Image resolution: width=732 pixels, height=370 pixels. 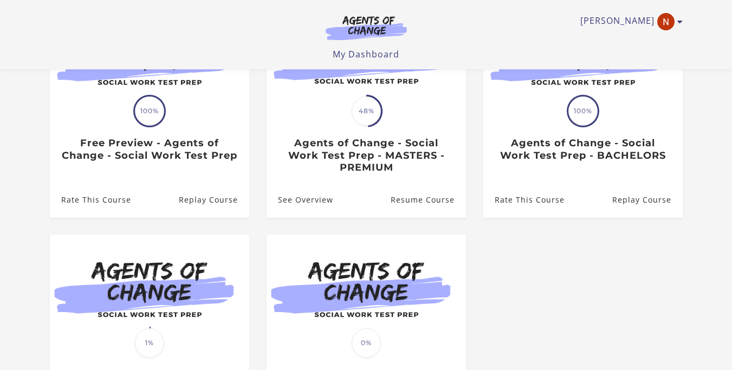 I want to click on h3: Agents of Change - Social Work Test Prep - MASTERS - PREMIUM, so click(x=366, y=155).